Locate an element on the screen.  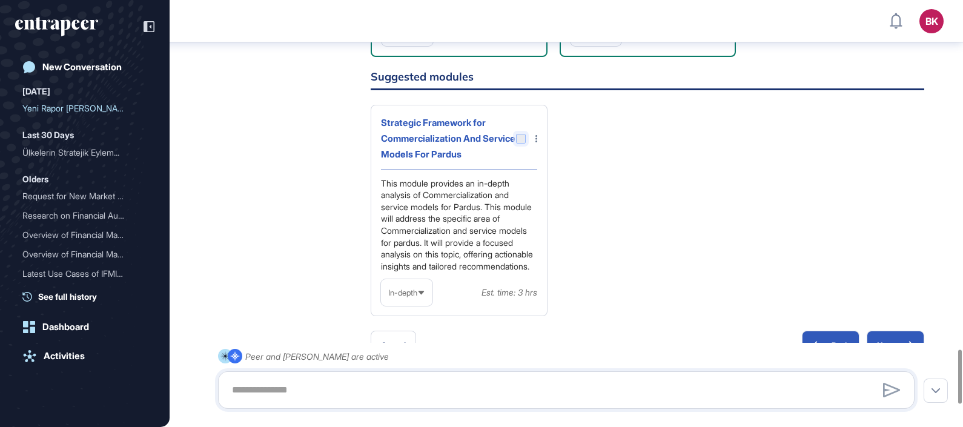
div: entrapeer-logo is located at coordinates (56, 27).